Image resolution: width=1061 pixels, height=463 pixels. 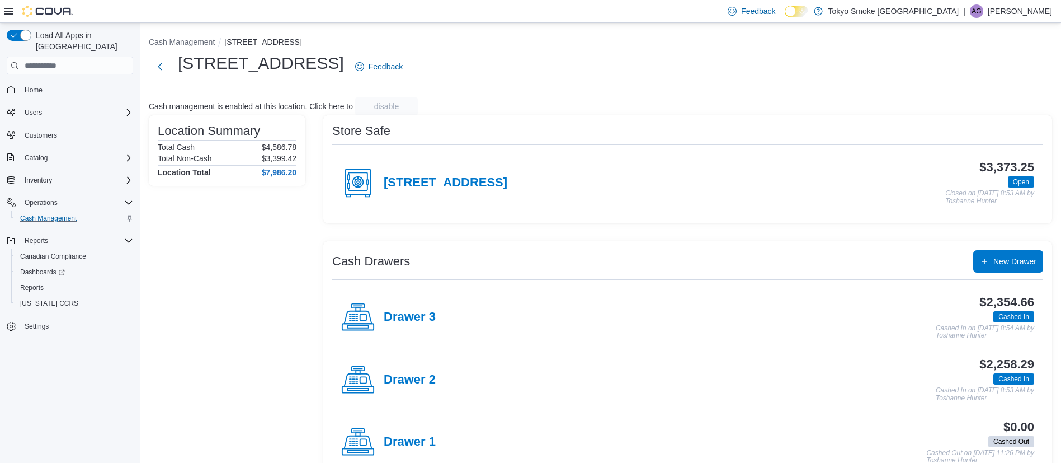 I want to click on span: Dark Mode, so click(x=785, y=17).